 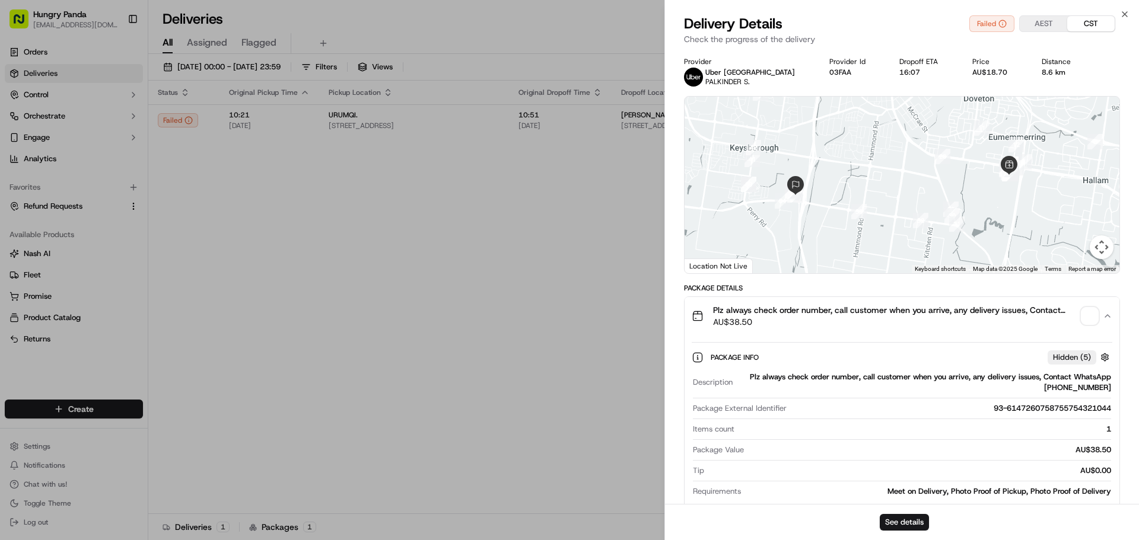 I want to click on a: Terms (opens in new tab), so click(x=1053, y=269).